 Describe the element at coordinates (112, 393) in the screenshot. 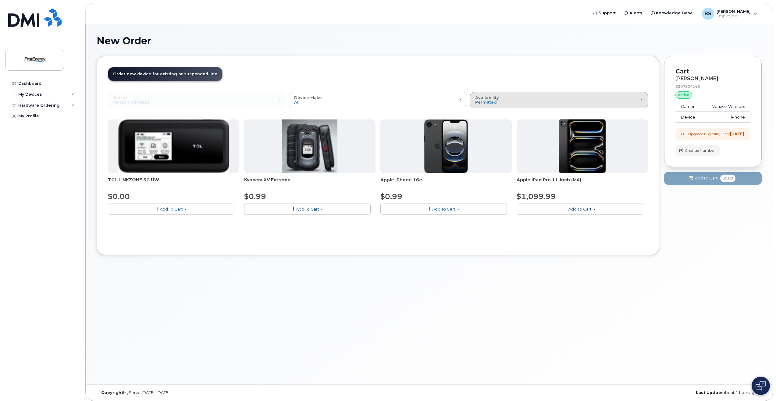

I see `strong: Copyright` at that location.